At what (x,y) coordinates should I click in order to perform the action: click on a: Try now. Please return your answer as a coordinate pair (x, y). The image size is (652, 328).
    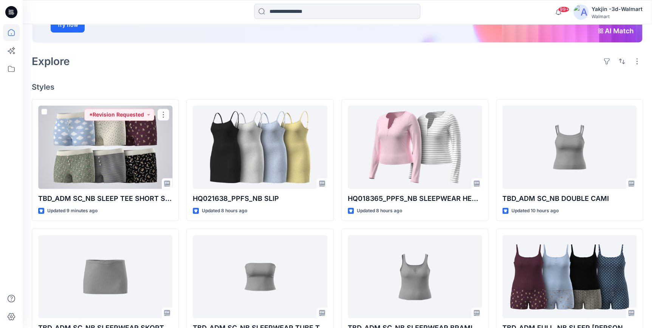
    Looking at the image, I should click on (68, 25).